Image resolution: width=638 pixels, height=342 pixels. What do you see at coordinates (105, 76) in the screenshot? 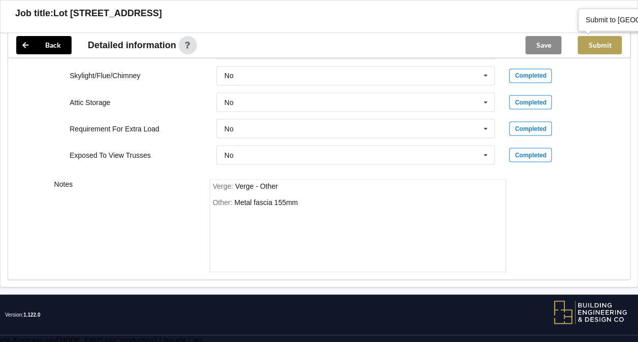
I see `label: Skylight/Flue/Chimney` at bounding box center [105, 76].